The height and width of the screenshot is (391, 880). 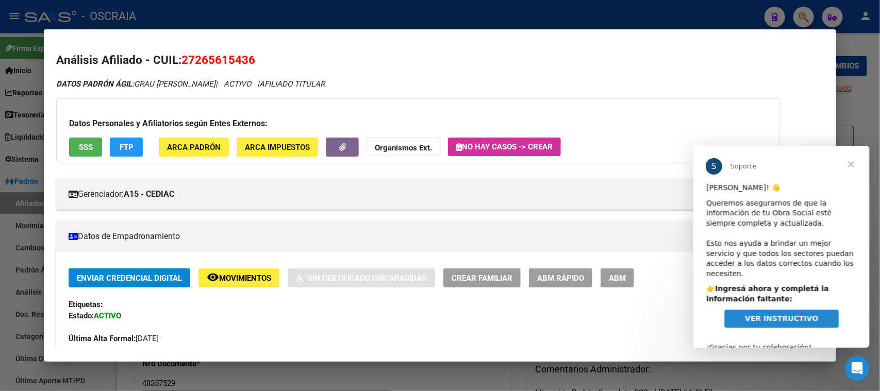 I want to click on mat-icon: remove_red_eye, so click(x=213, y=277).